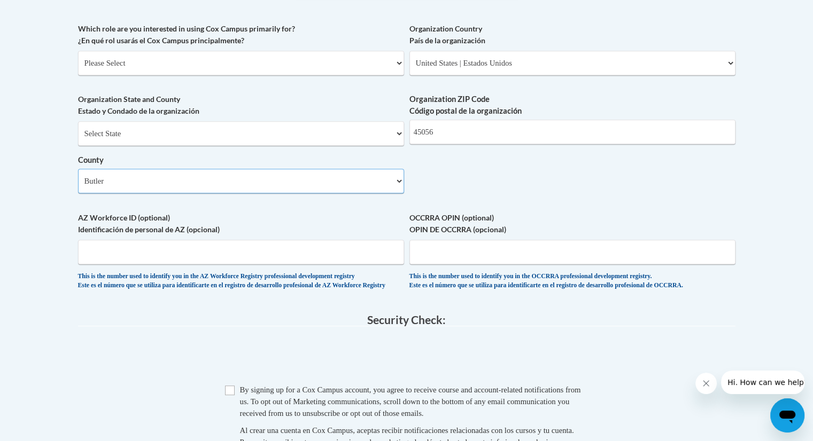 Image resolution: width=813 pixels, height=441 pixels. What do you see at coordinates (241, 35) in the screenshot?
I see `label: Which role are you interested in using Cox Campus primarily for? ¿En qué rol usarás el Cox Campus...` at bounding box center [241, 35].